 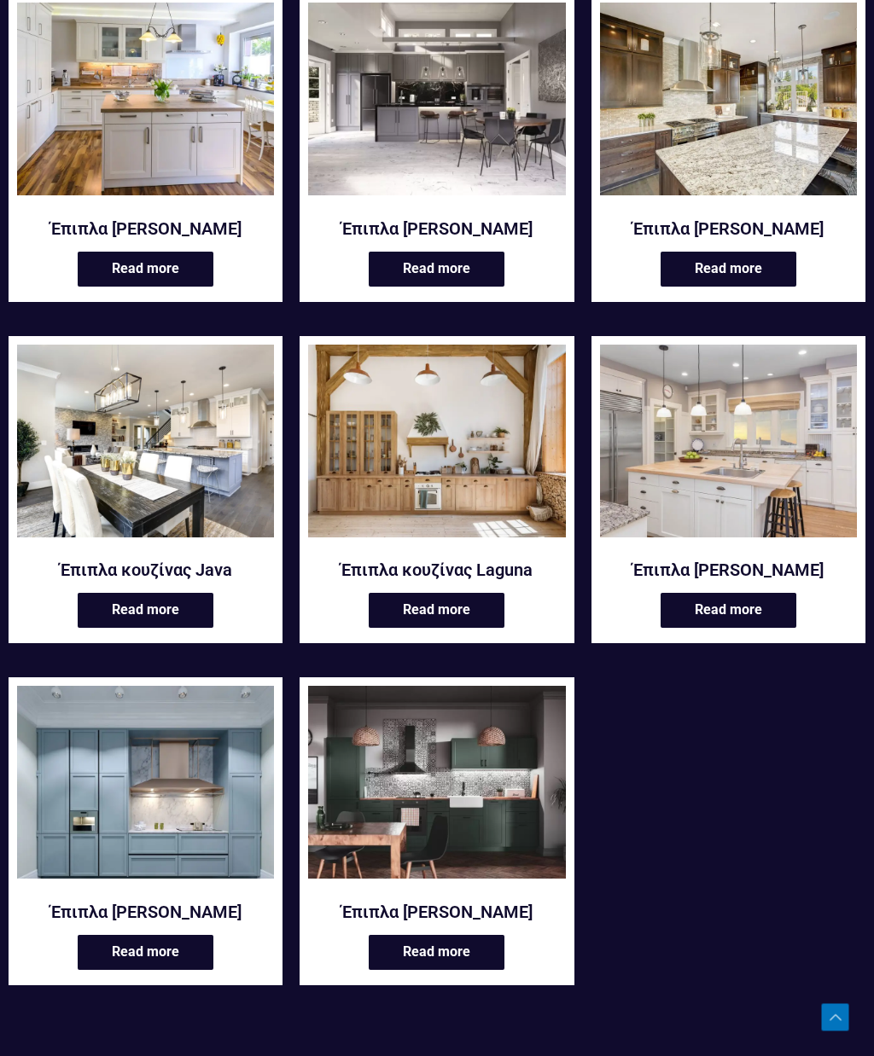 What do you see at coordinates (436, 570) in the screenshot?
I see `h2: Έπιπλα κουζίνας Laguna` at bounding box center [436, 570].